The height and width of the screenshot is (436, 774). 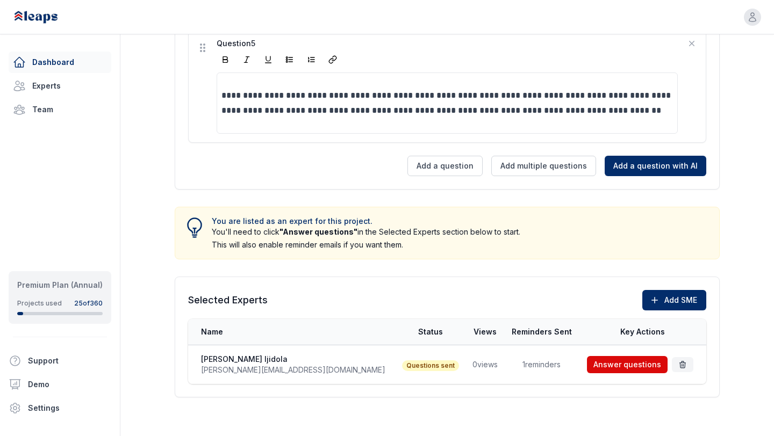 What do you see at coordinates (247, 60) in the screenshot?
I see `button: Italic (Cmd+I)` at bounding box center [247, 60].